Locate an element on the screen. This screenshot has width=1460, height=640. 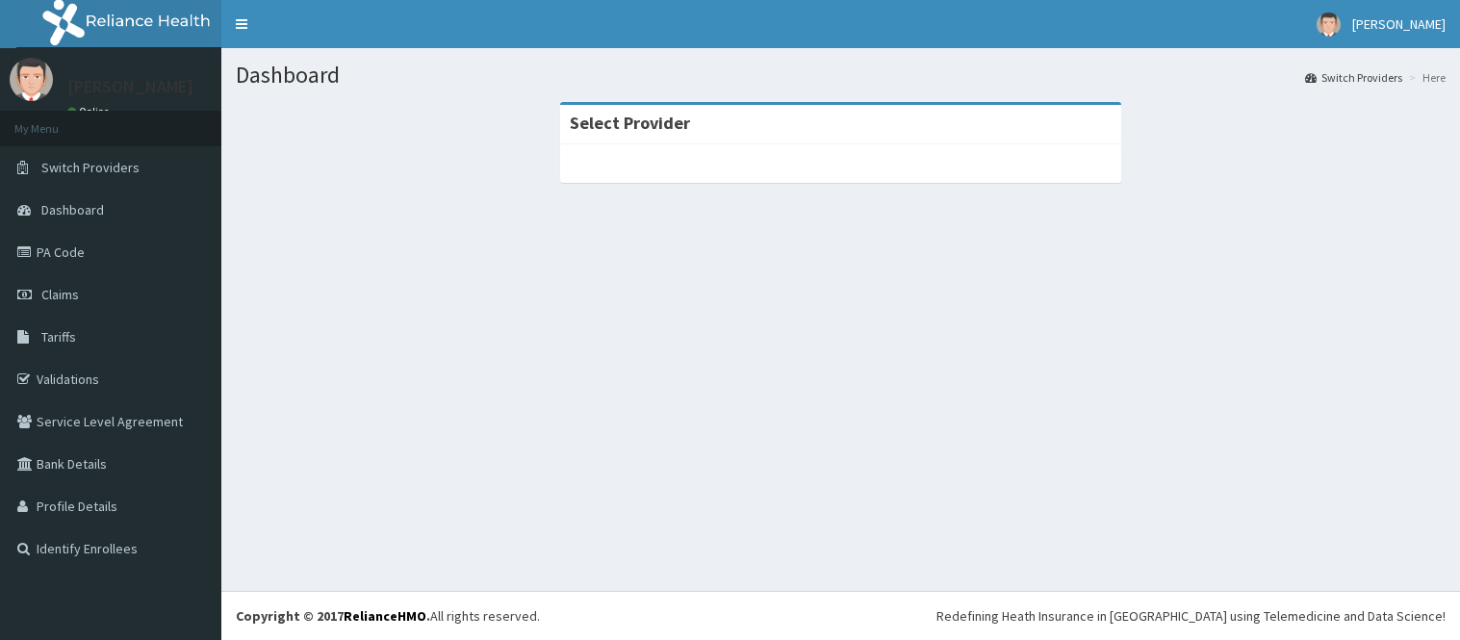
li: Here is located at coordinates (1424, 77).